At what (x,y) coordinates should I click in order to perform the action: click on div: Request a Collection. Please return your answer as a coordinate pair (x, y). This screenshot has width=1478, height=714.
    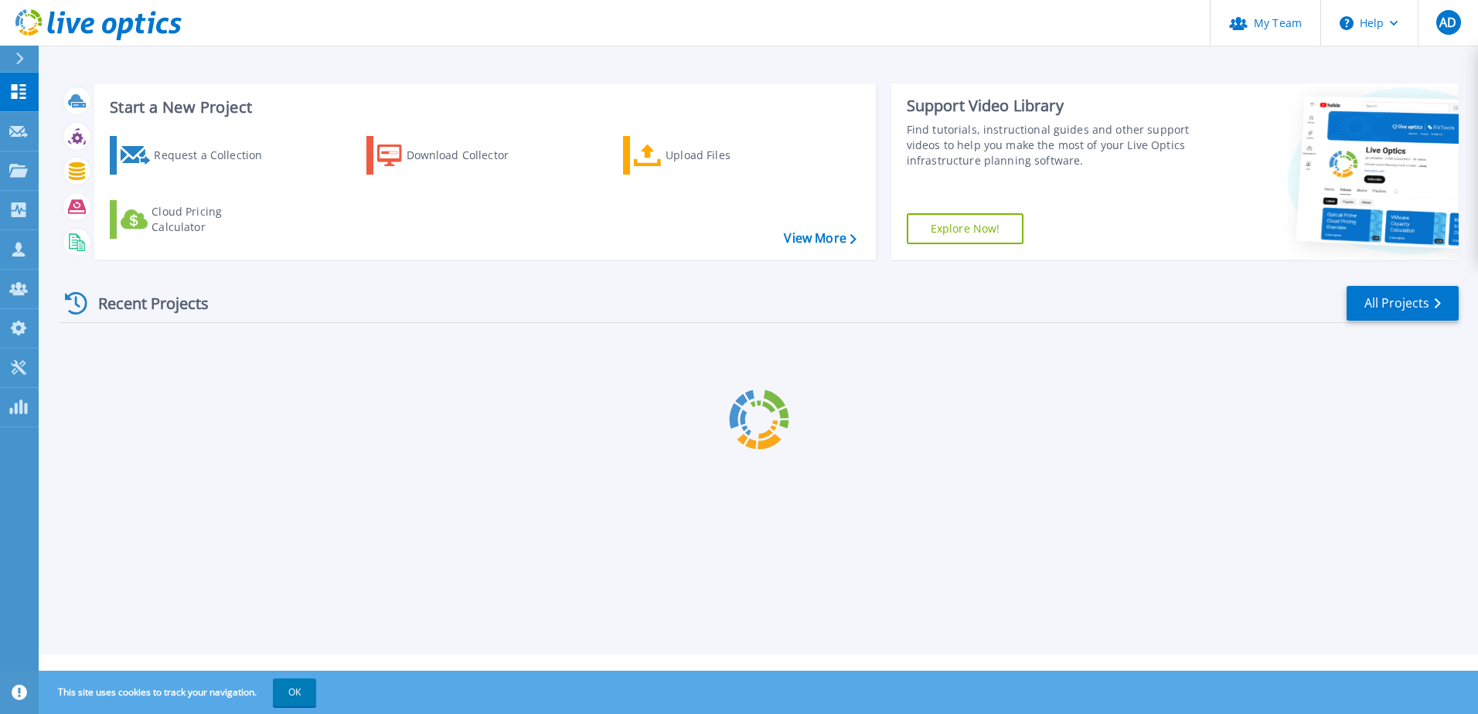
    Looking at the image, I should click on (216, 155).